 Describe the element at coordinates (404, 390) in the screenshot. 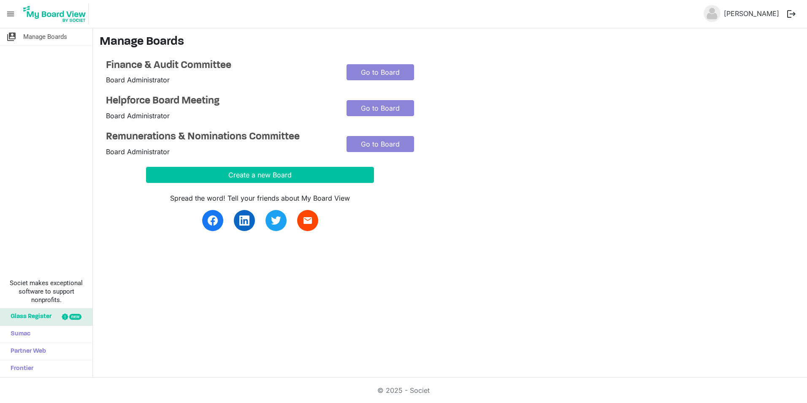

I see `a: © 2025 - Societ` at that location.